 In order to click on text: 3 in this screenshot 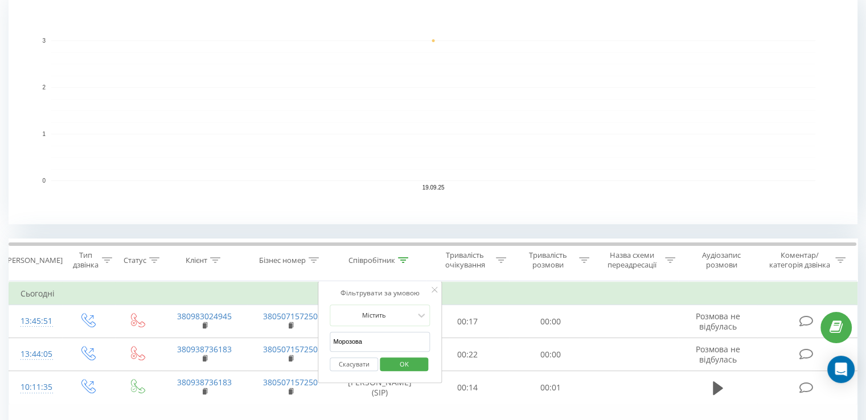, I will do `click(44, 40)`.